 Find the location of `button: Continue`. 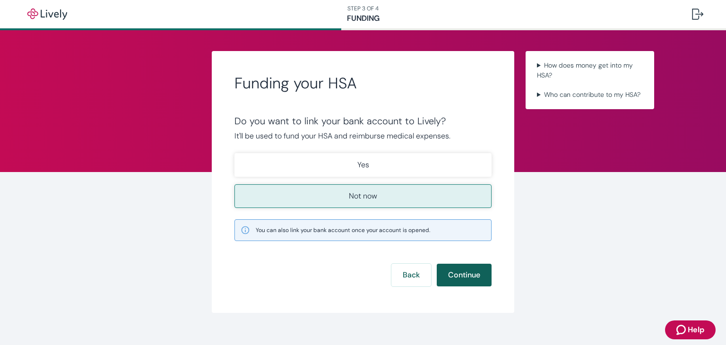

button: Continue is located at coordinates (464, 275).